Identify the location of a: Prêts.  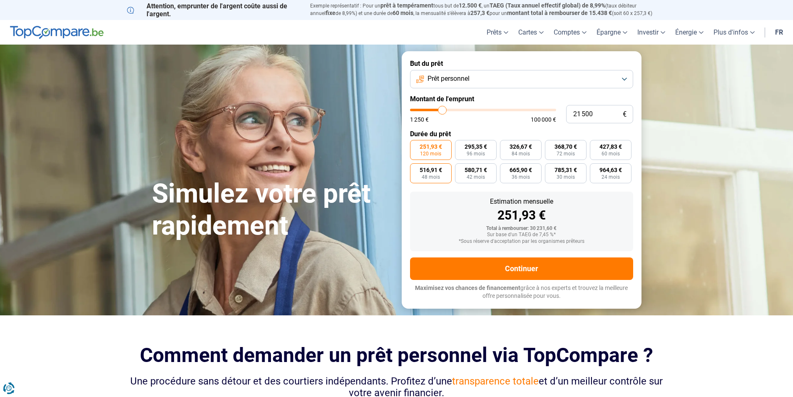
(498, 32).